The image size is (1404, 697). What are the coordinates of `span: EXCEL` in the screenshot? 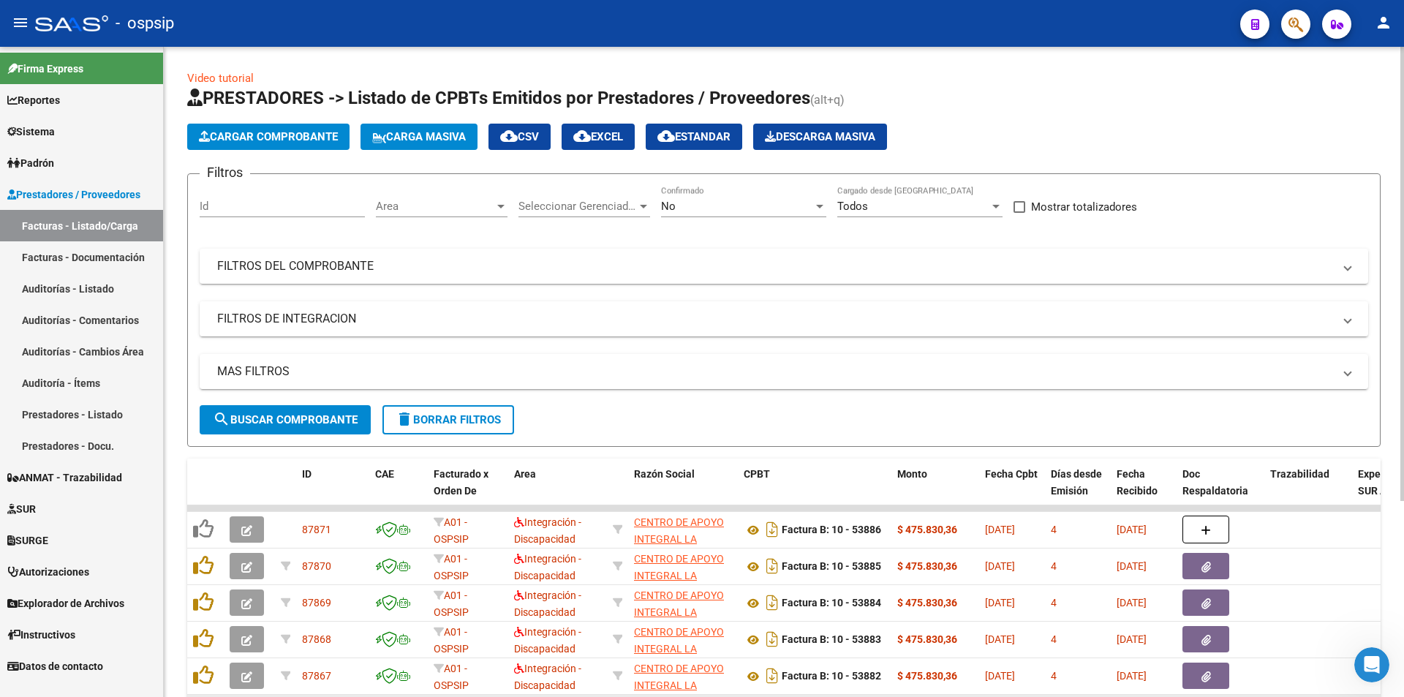 It's located at (598, 137).